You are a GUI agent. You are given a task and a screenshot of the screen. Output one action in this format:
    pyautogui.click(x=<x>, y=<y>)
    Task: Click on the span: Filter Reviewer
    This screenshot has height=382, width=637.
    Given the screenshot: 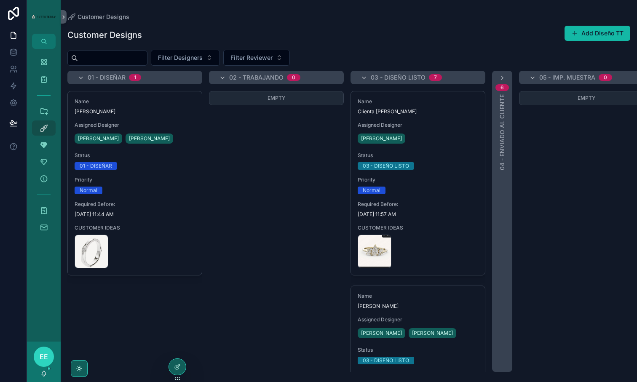 What is the action you would take?
    pyautogui.click(x=251, y=58)
    